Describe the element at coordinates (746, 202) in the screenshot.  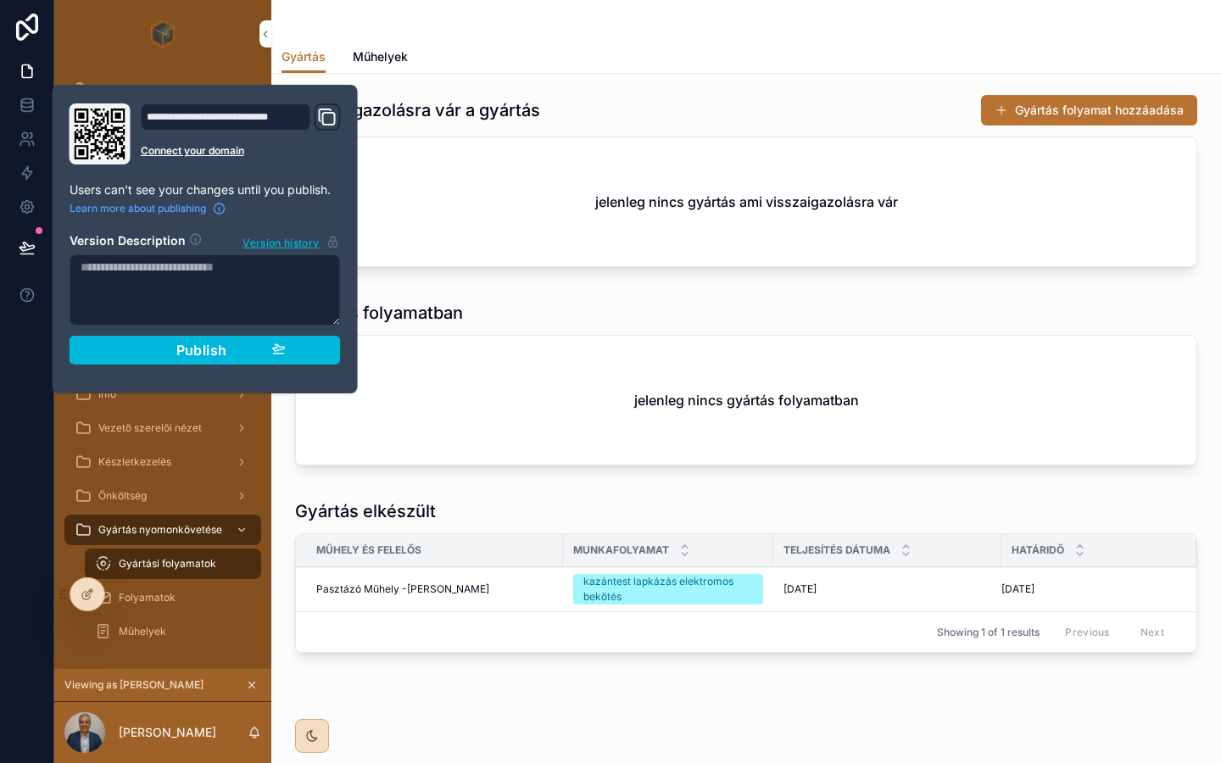
I see `h2: jelenleg nincs gyártás ami visszaigazolásra vár` at that location.